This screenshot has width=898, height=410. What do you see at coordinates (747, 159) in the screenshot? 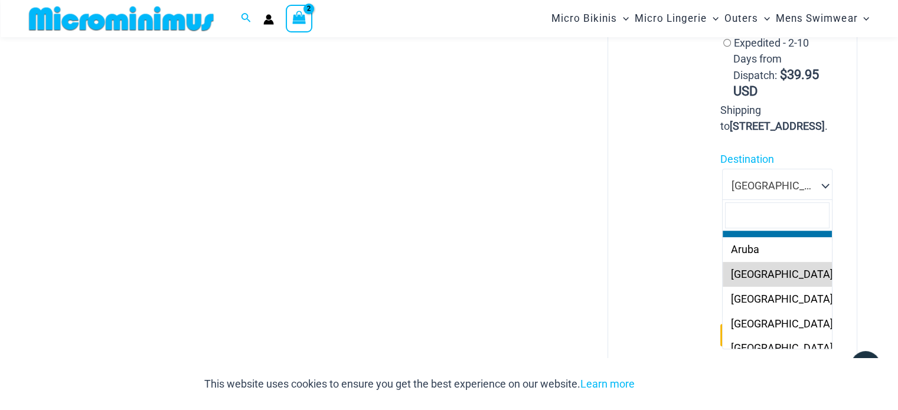
I see `a: Destination` at bounding box center [747, 159].